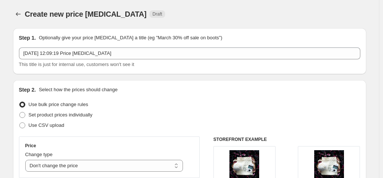 This screenshot has height=178, width=383. I want to click on span: Use CSV upload, so click(46, 125).